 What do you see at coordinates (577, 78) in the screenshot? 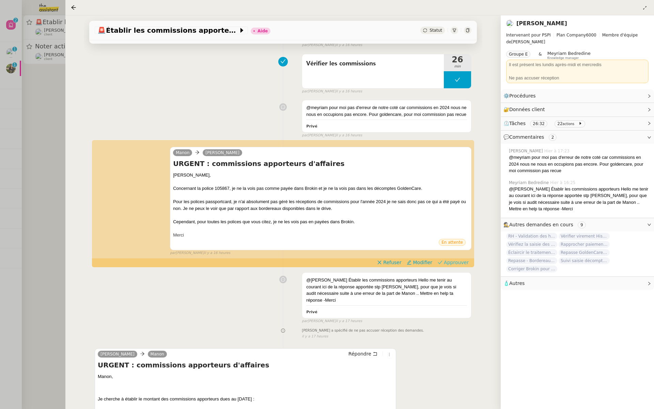
I see `div: Ne pas accuser réception` at bounding box center [577, 78].